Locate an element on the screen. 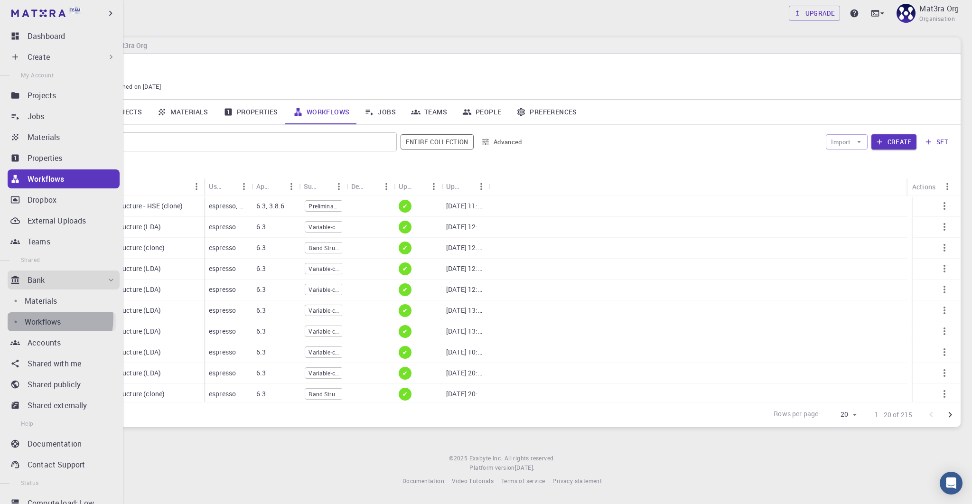 The width and height of the screenshot is (972, 504). a: Preferences is located at coordinates (546, 112).